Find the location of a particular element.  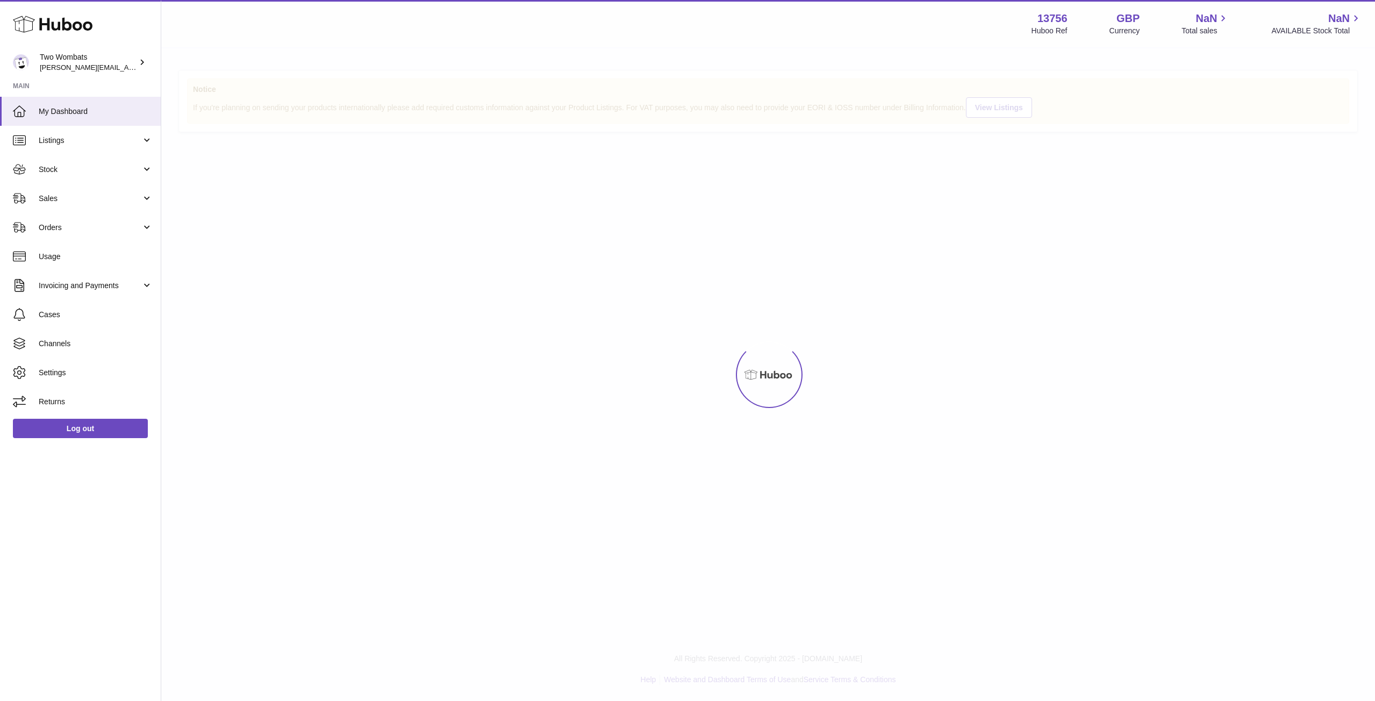

div: Two Wombats is located at coordinates (88, 62).